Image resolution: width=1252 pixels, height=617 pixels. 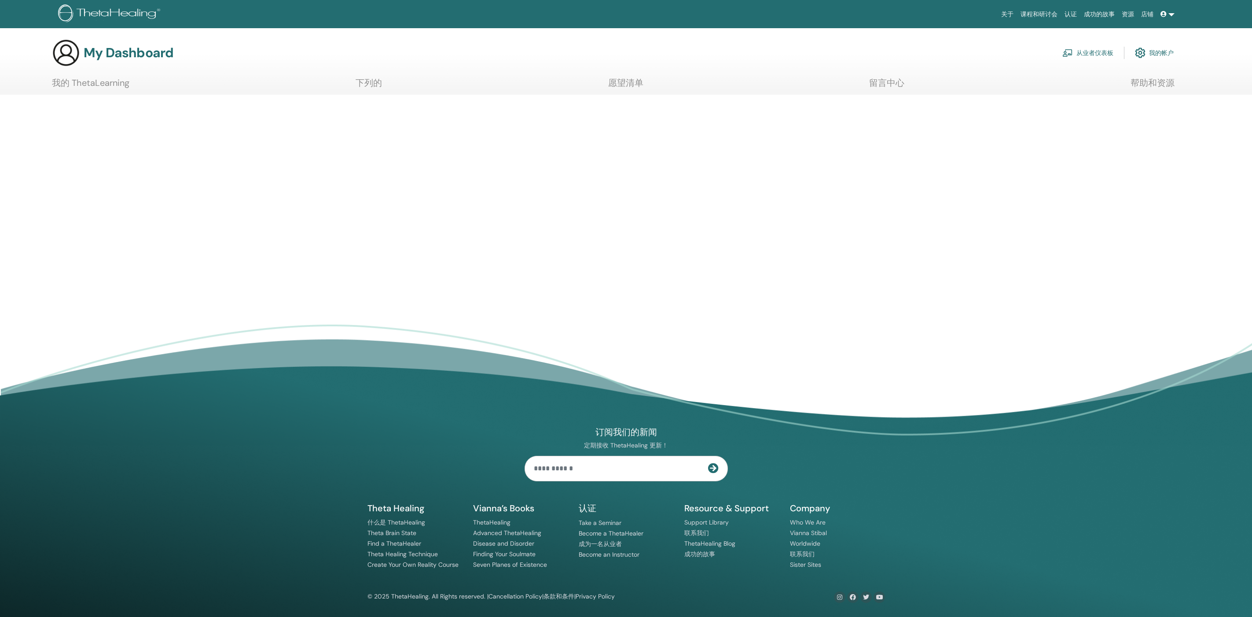 What do you see at coordinates (611, 533) in the screenshot?
I see `a: Become a ThetaHealer` at bounding box center [611, 533].